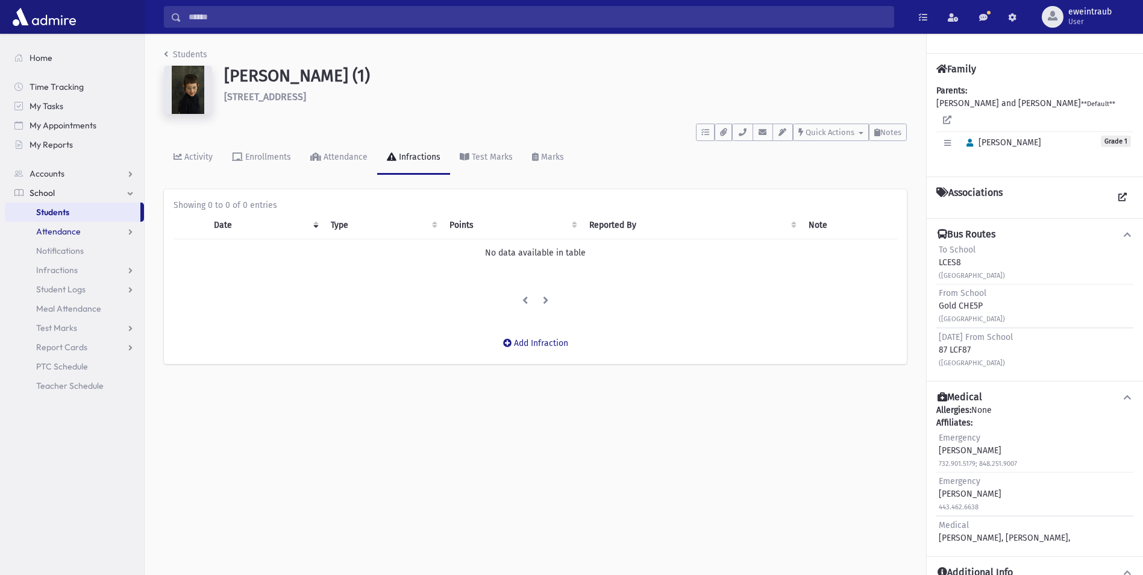 The image size is (1143, 575). I want to click on nav: breadcrumb, so click(186, 57).